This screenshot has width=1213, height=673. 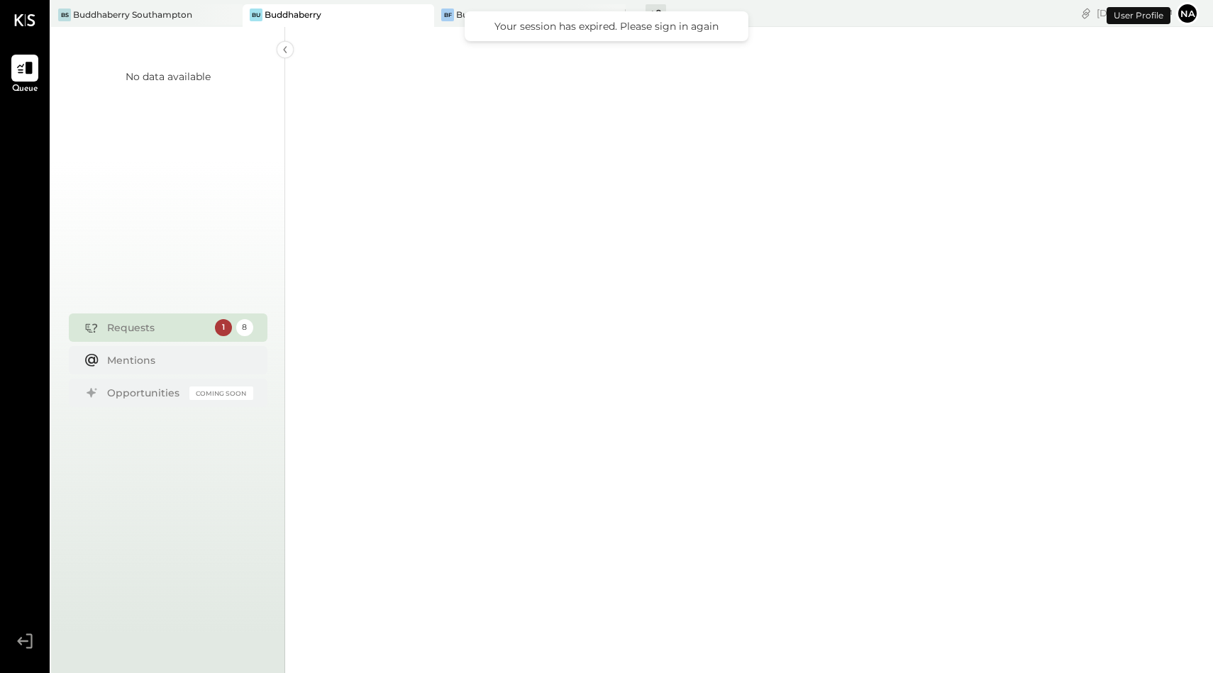 I want to click on div: Coming Soon, so click(x=221, y=393).